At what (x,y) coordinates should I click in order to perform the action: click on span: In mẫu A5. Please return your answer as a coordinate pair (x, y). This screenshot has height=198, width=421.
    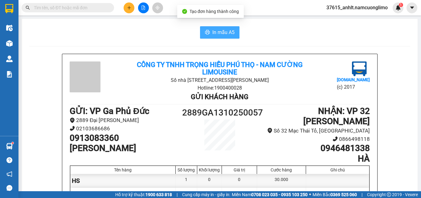
    Looking at the image, I should click on (224, 32).